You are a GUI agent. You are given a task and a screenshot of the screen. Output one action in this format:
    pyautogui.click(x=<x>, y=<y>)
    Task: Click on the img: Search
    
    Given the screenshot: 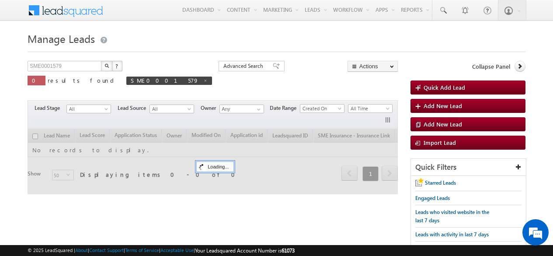 What is the action you would take?
    pyautogui.click(x=107, y=66)
    